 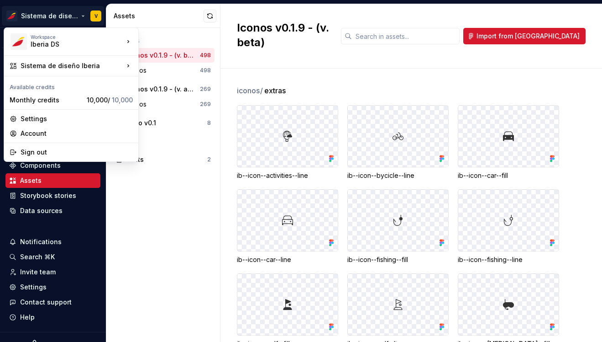 I want to click on span: 10,000, so click(x=122, y=100).